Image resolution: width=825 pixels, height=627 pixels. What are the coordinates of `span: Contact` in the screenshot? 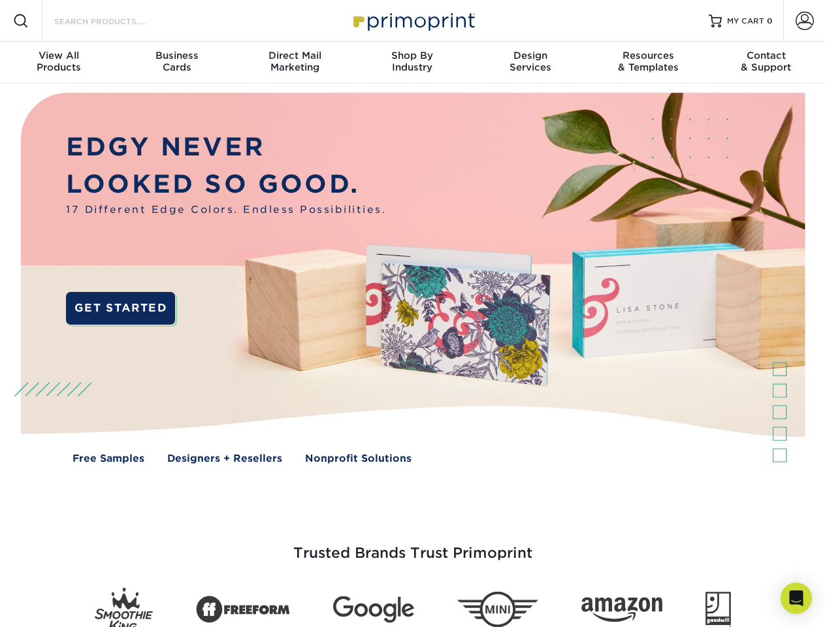 It's located at (766, 56).